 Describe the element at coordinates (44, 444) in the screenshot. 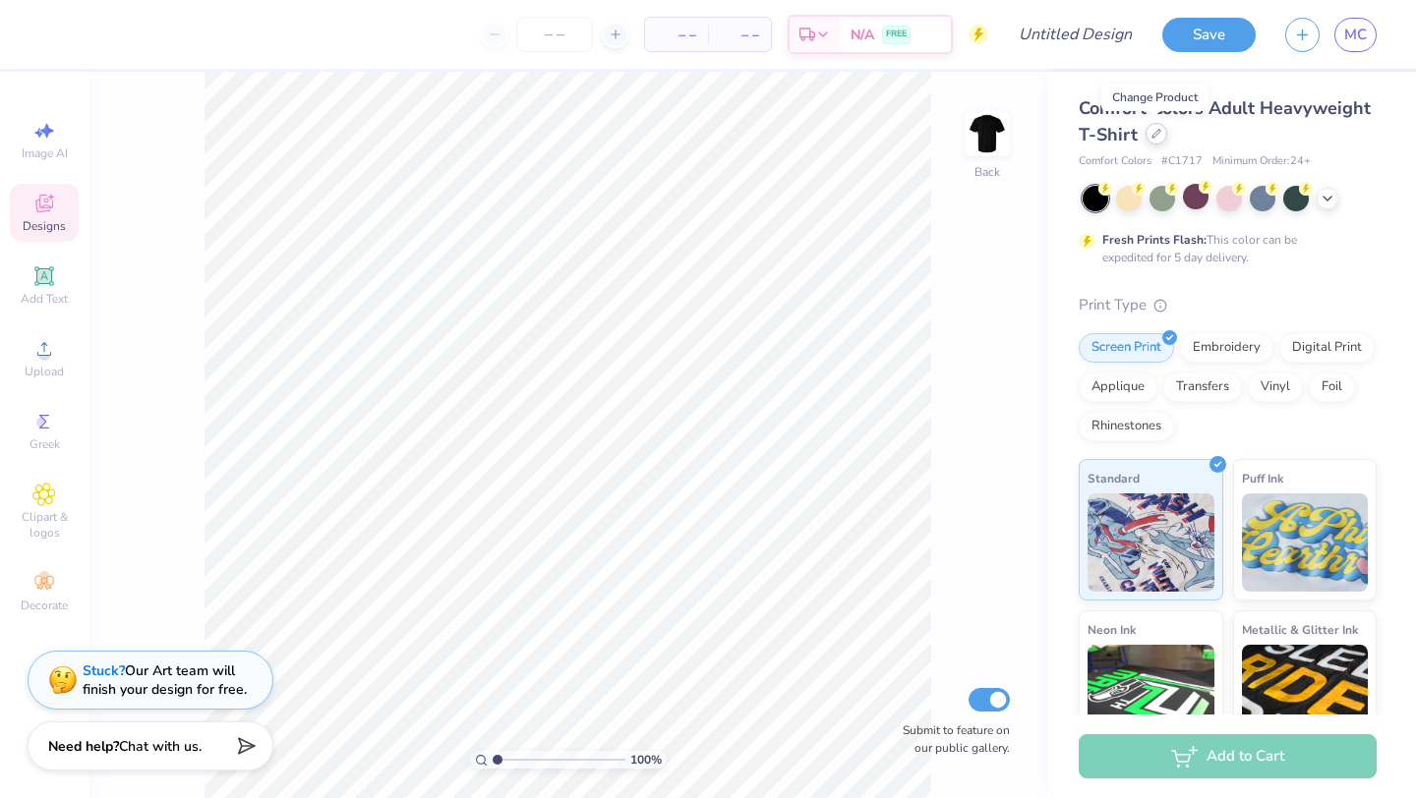

I see `span: Greek` at that location.